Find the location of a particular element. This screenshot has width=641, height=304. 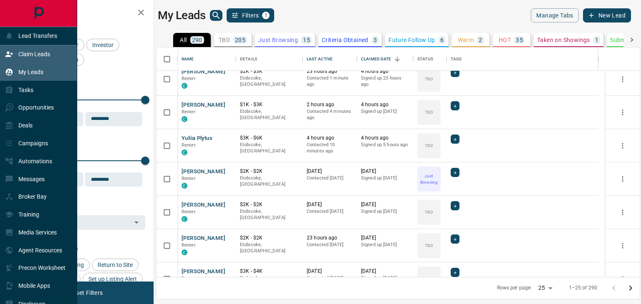

div: Last Active is located at coordinates (319, 59).